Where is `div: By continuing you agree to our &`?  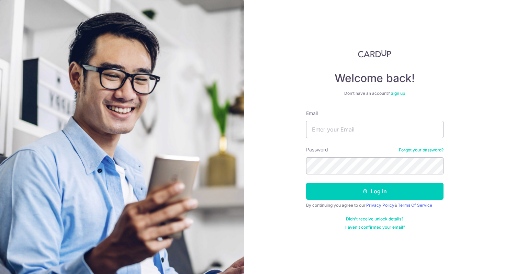 div: By continuing you agree to our & is located at coordinates (375, 206).